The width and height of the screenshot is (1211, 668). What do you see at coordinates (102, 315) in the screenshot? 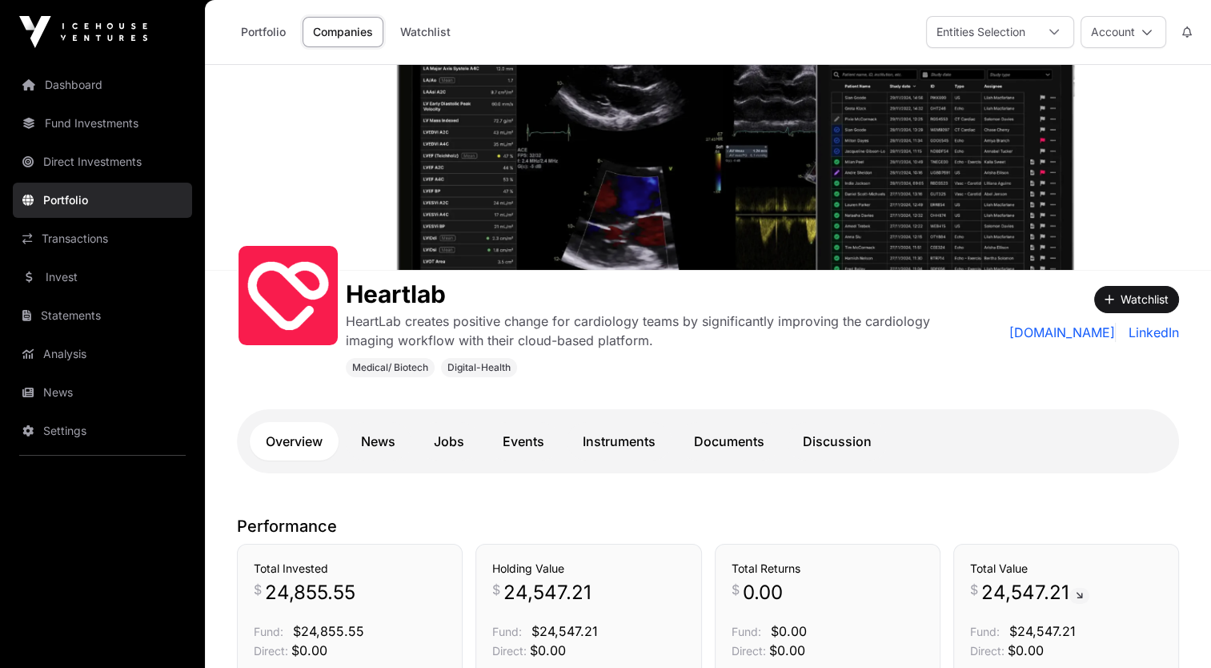
I see `a: Statements` at bounding box center [102, 315].